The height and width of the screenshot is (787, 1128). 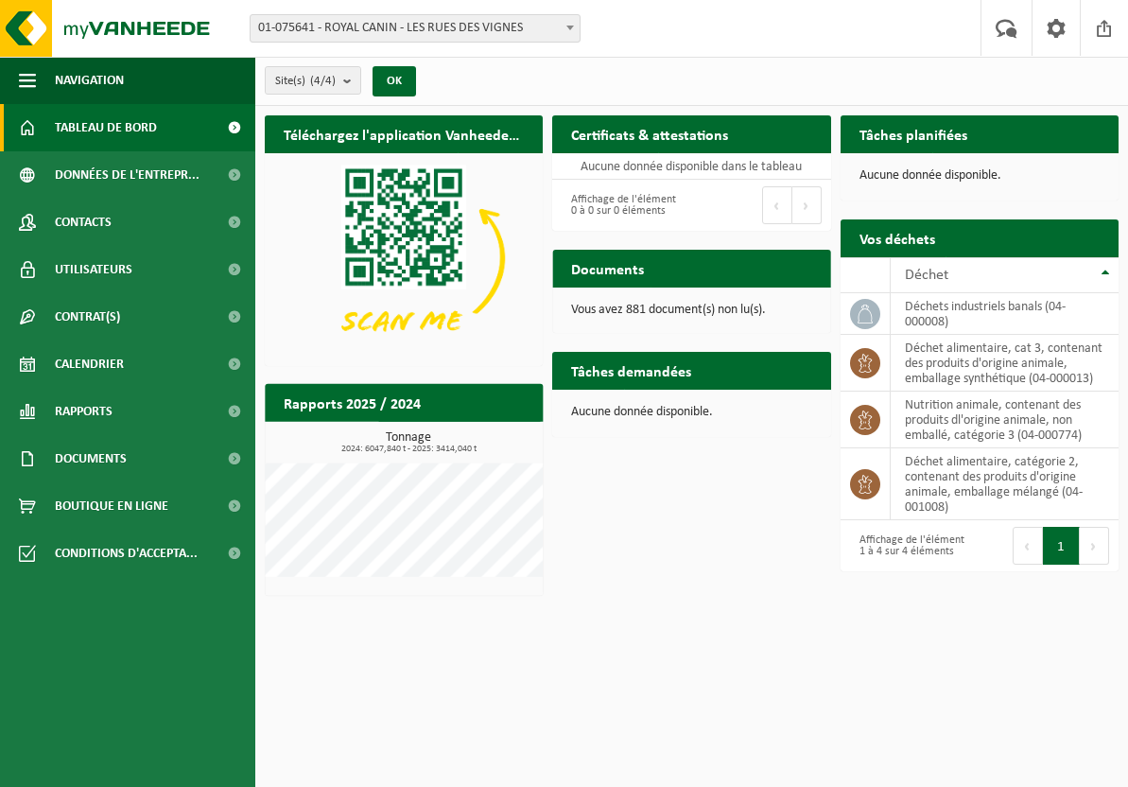 I want to click on span: Contacts, so click(x=83, y=222).